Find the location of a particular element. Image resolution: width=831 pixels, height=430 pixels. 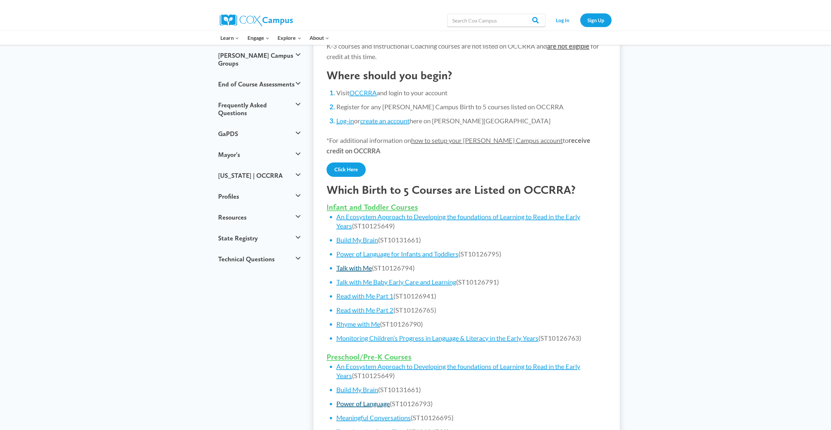

a: Click Here is located at coordinates (346, 170).